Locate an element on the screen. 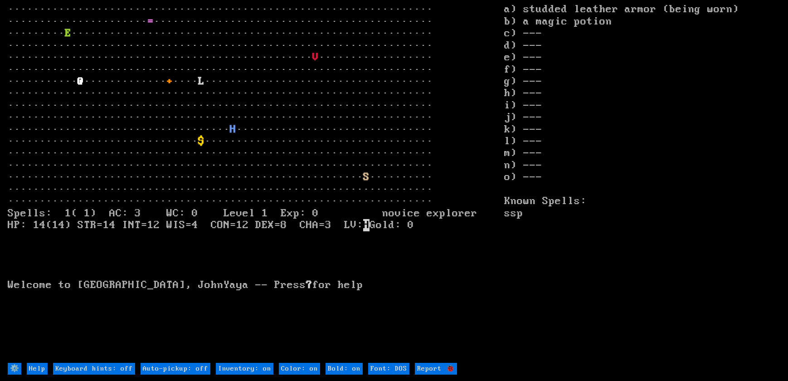 The width and height of the screenshot is (788, 381). stats: a) studded leather armor (being worn) b) a magic potion c) --- d) --- e) --- f) --- g) --- h) ---... is located at coordinates (642, 183).